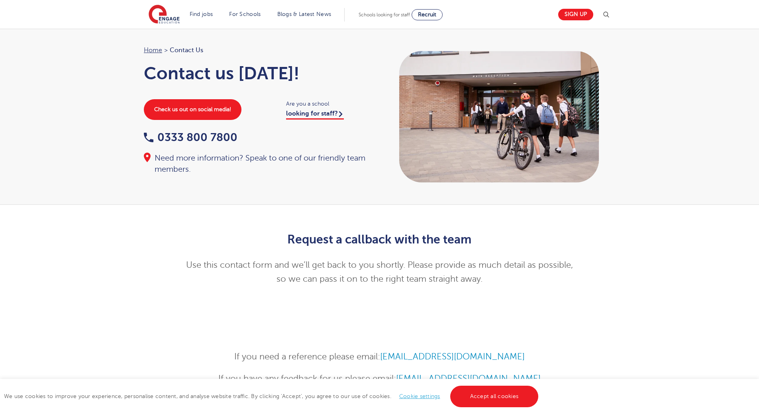  I want to click on span: Schools looking for staff, so click(384, 15).